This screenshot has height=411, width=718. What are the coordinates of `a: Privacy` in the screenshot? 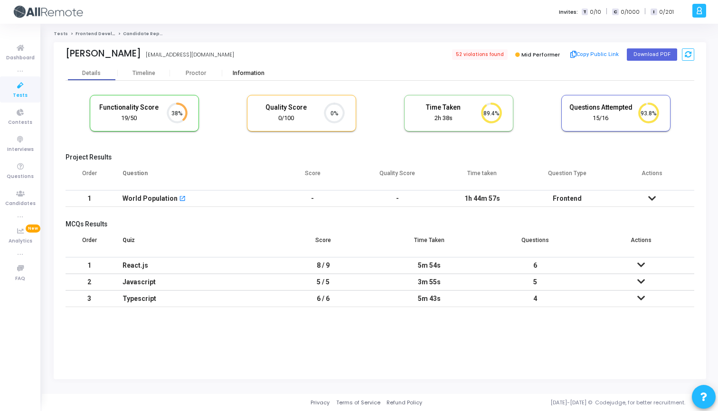 It's located at (320, 403).